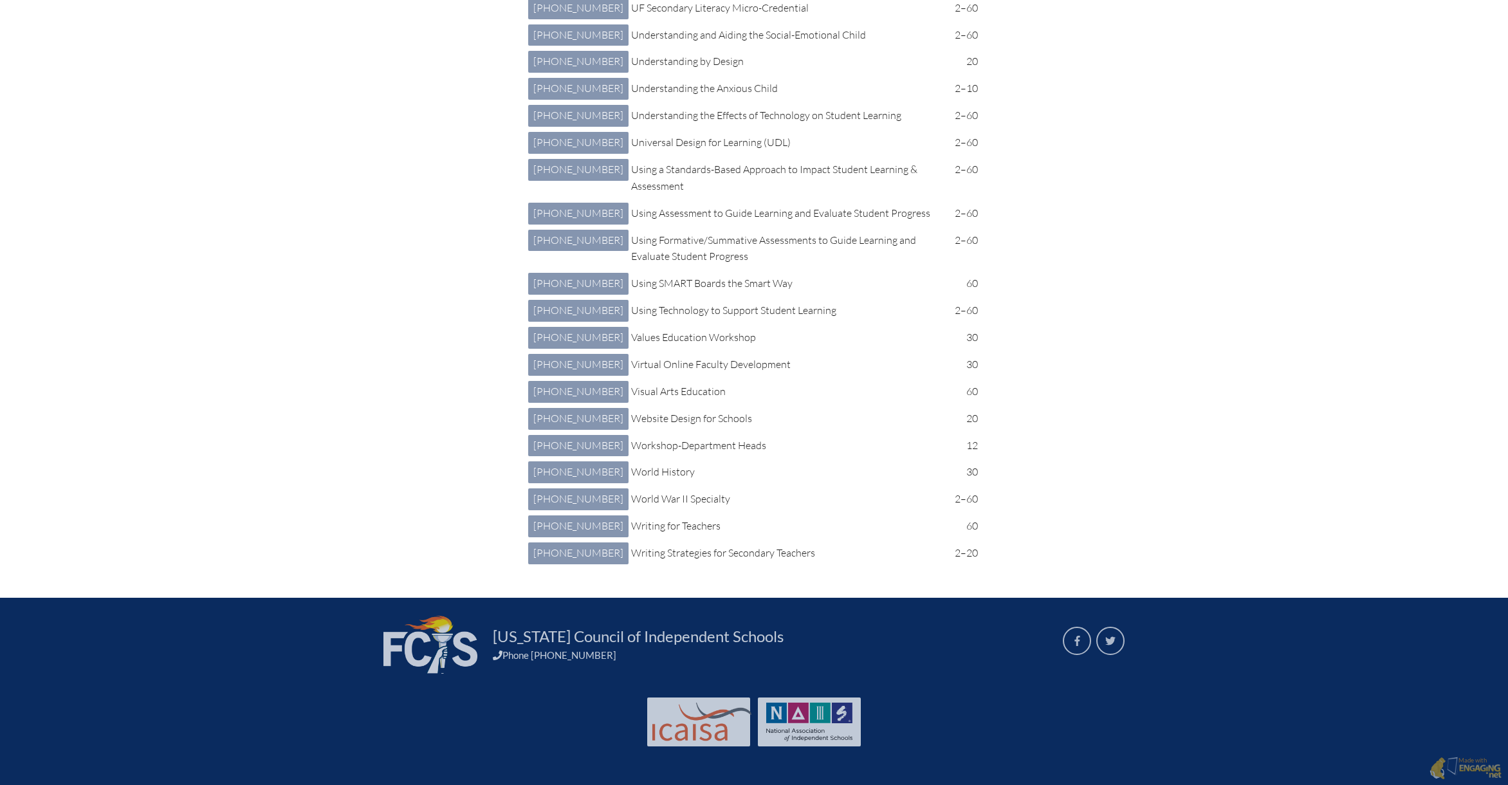 The image size is (1508, 785). I want to click on p: Using a Standards-Based Approach to Impact Student Learning & Assessment, so click(786, 178).